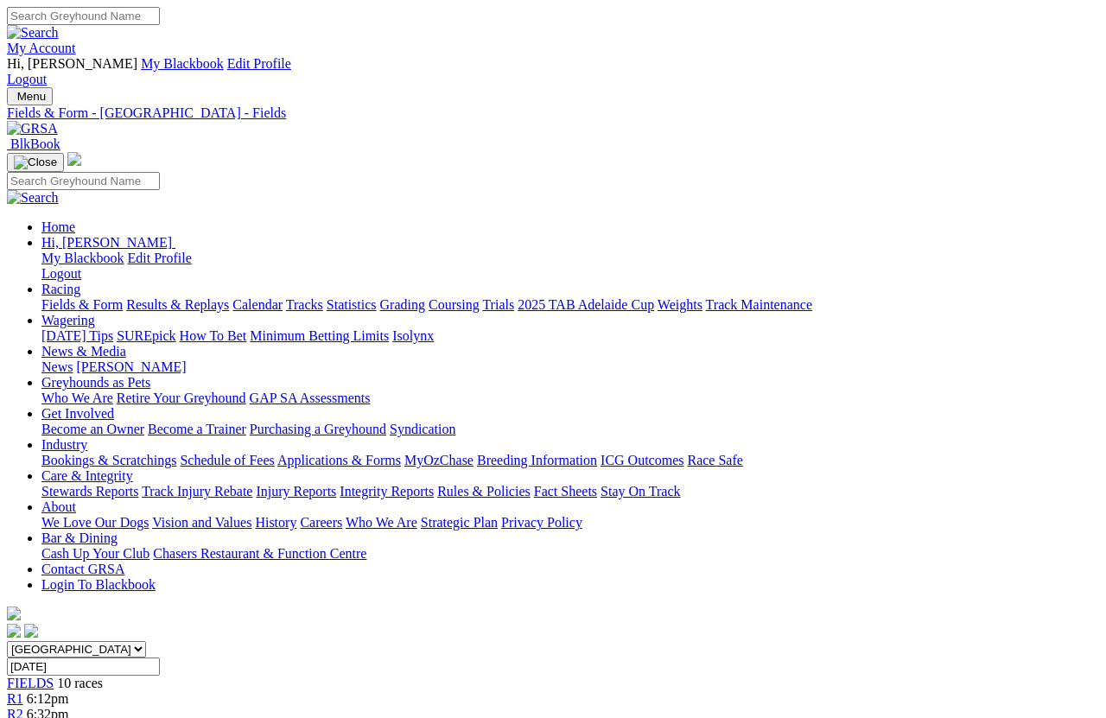 This screenshot has width=1106, height=718. Describe the element at coordinates (48, 698) in the screenshot. I see `span: 6:12pm` at that location.